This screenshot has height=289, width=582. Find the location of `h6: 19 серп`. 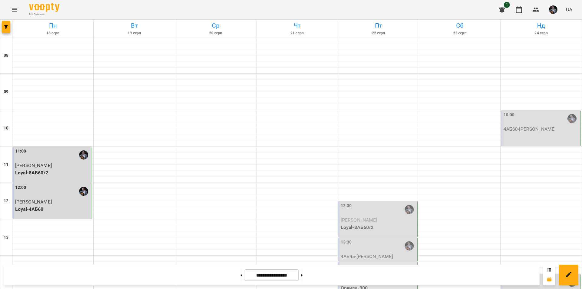

h6: 19 серп is located at coordinates (134, 33).